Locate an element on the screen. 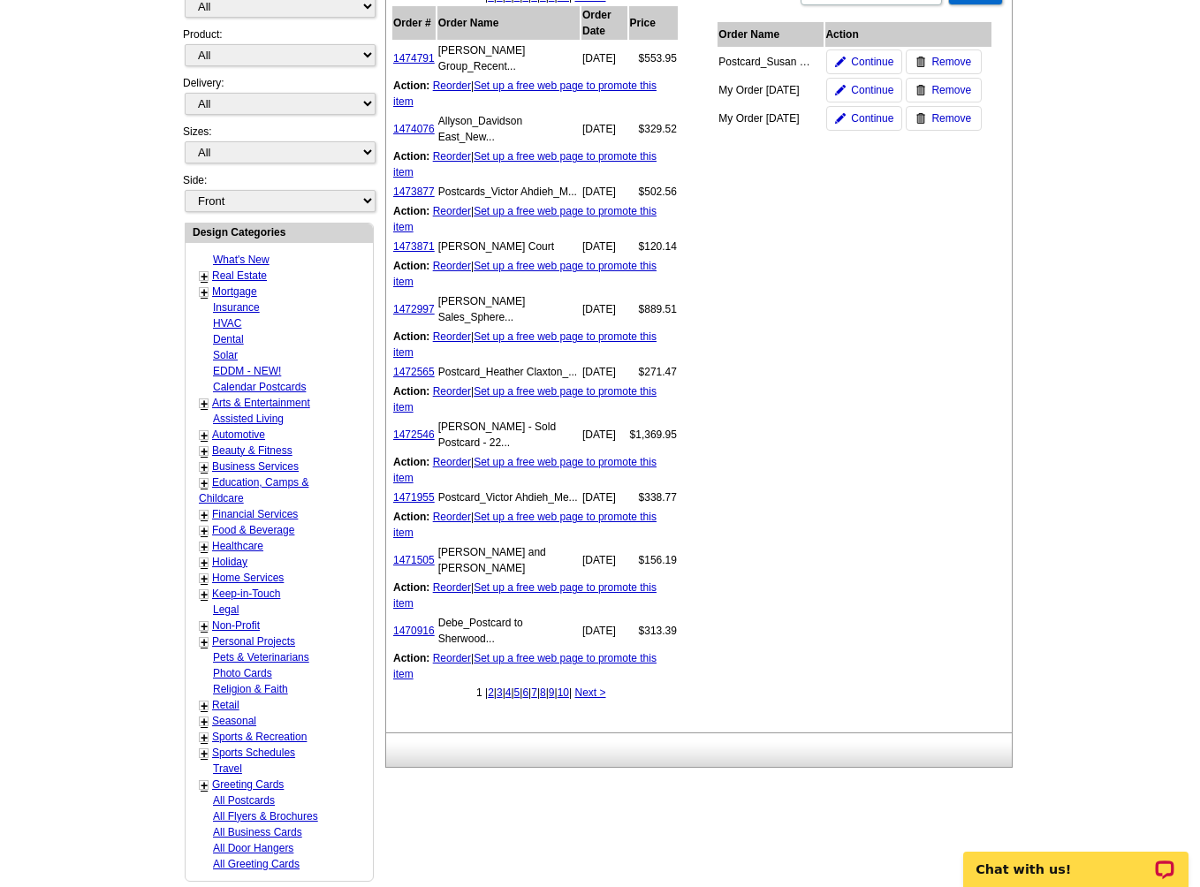 The height and width of the screenshot is (887, 1200). a: 4 is located at coordinates (508, 693).